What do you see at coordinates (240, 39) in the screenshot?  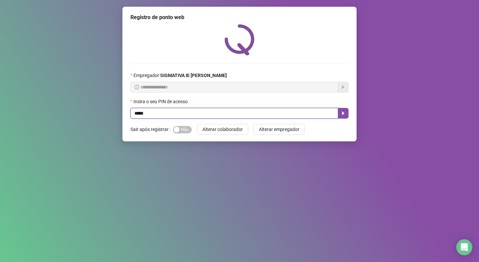 I see `img: QRPoint` at bounding box center [240, 39].